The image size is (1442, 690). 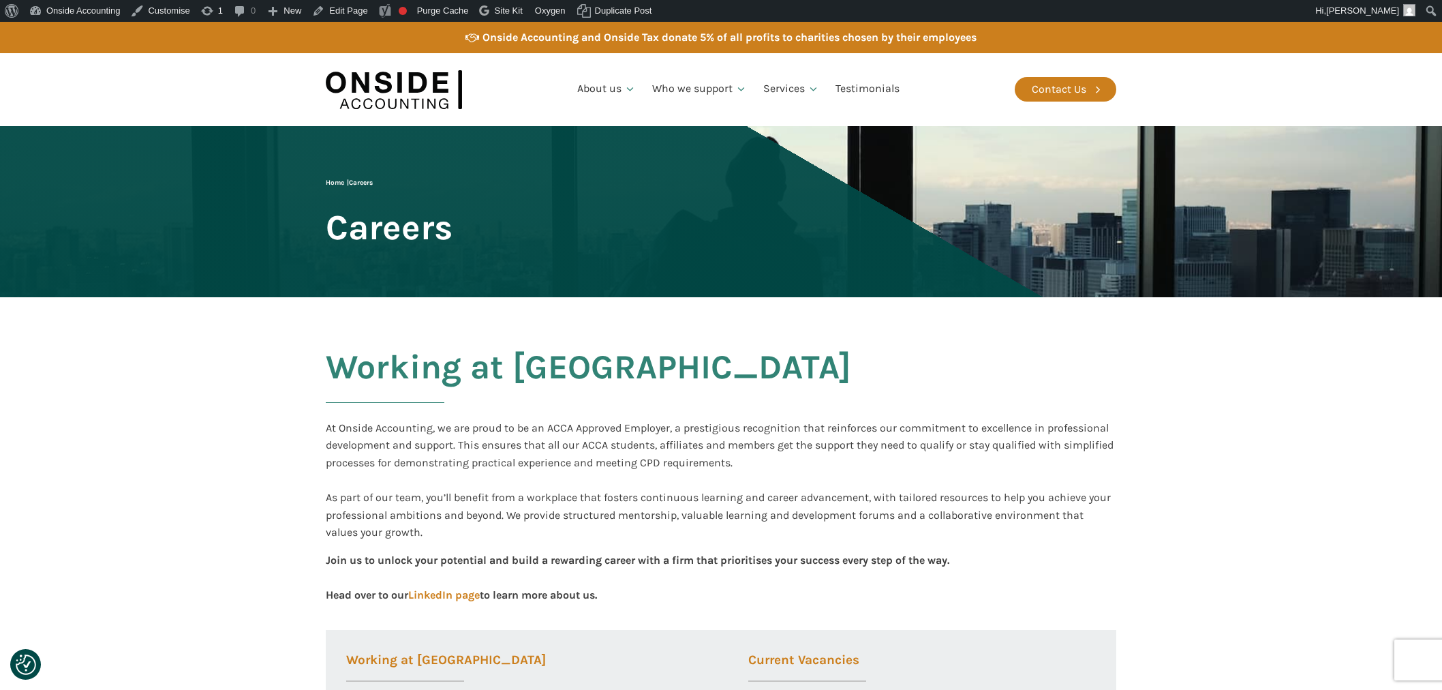 I want to click on a: About us, so click(x=606, y=89).